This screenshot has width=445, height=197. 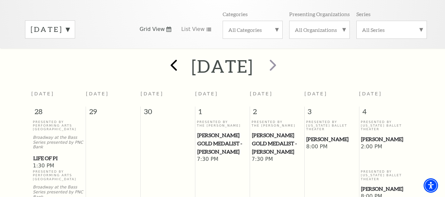 I want to click on span: 2:00 PM, so click(x=386, y=147).